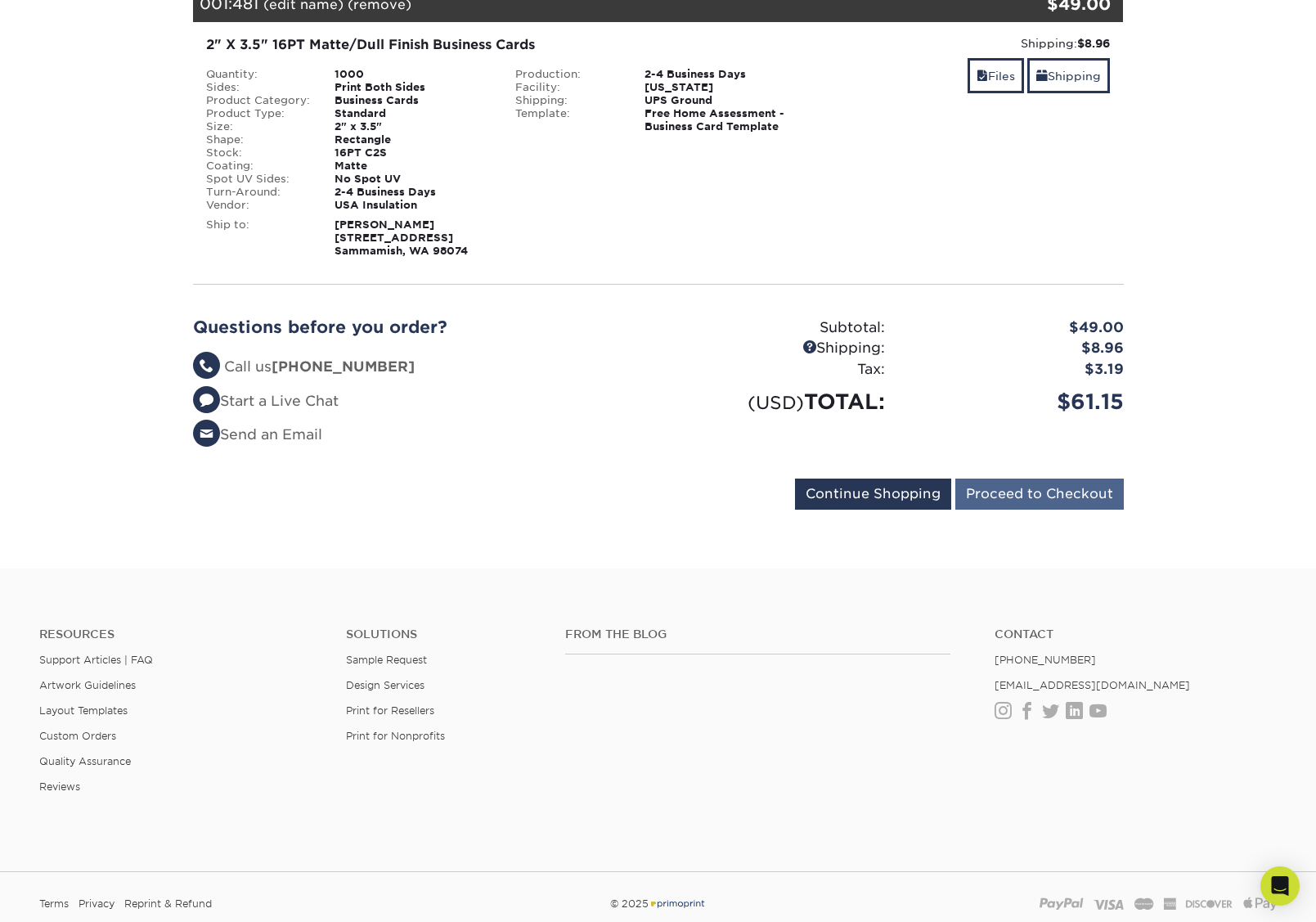 Image resolution: width=1316 pixels, height=922 pixels. What do you see at coordinates (757, 634) in the screenshot?
I see `h4: From the Blog` at bounding box center [757, 634].